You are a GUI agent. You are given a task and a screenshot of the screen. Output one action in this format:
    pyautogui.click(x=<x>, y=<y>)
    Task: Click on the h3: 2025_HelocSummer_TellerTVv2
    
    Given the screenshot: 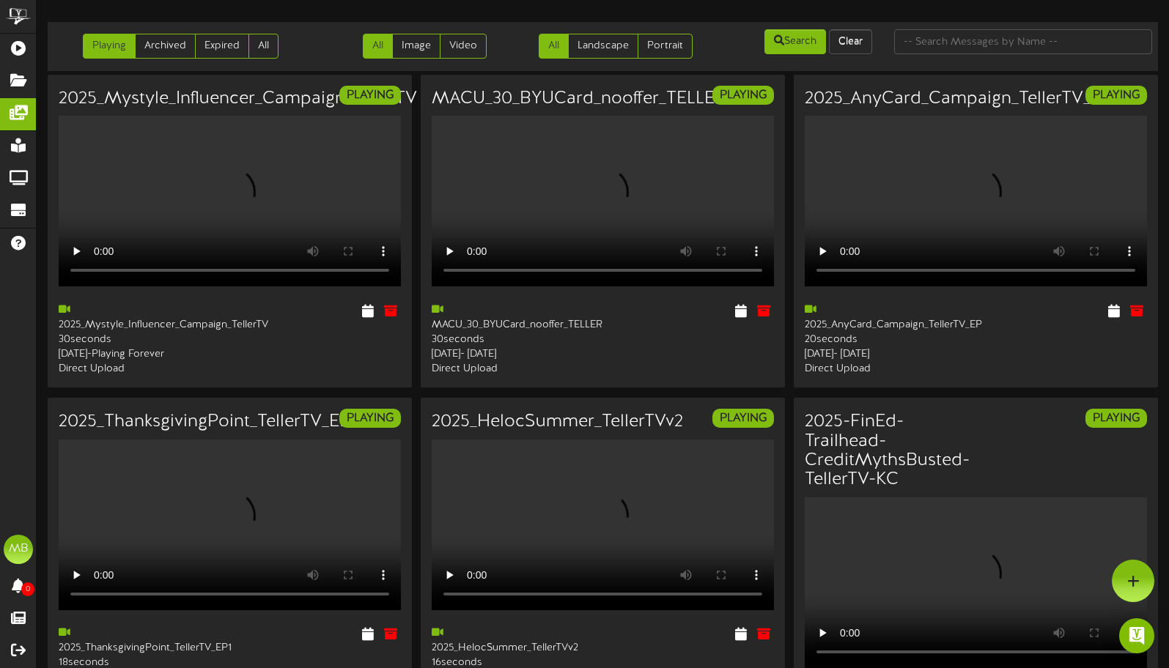 What is the action you would take?
    pyautogui.click(x=557, y=422)
    